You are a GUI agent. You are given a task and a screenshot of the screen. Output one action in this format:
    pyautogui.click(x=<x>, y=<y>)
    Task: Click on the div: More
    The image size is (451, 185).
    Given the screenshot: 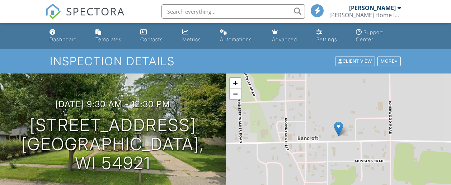 What is the action you would take?
    pyautogui.click(x=389, y=61)
    